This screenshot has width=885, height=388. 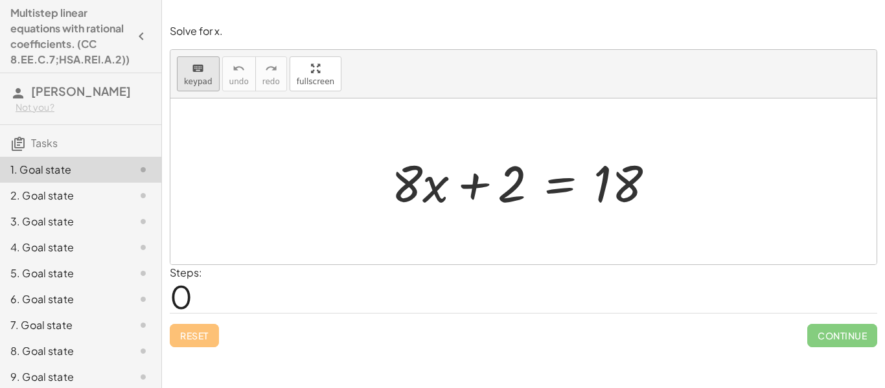 What do you see at coordinates (44, 143) in the screenshot?
I see `span: Tasks` at bounding box center [44, 143].